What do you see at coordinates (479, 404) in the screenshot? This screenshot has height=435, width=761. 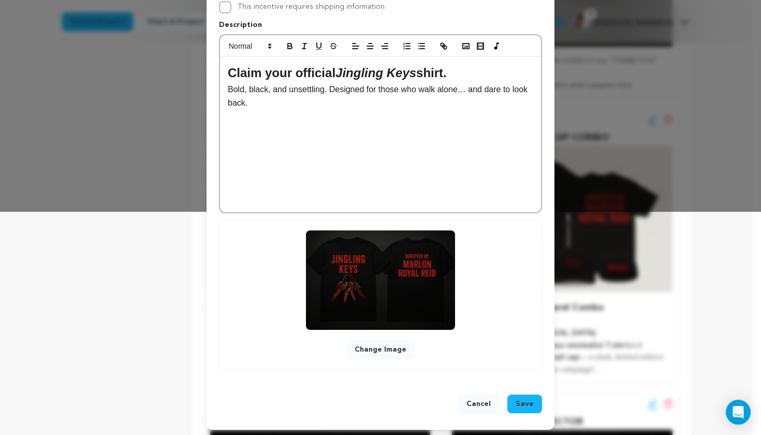 I see `button: Cancel` at bounding box center [479, 404].